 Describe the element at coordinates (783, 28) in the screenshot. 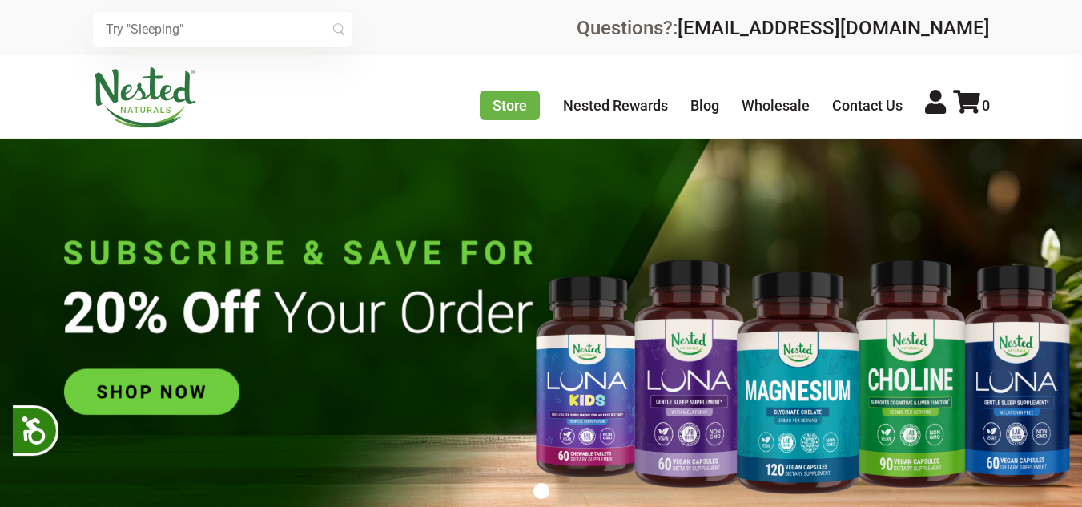

I see `div: Questions?:` at that location.